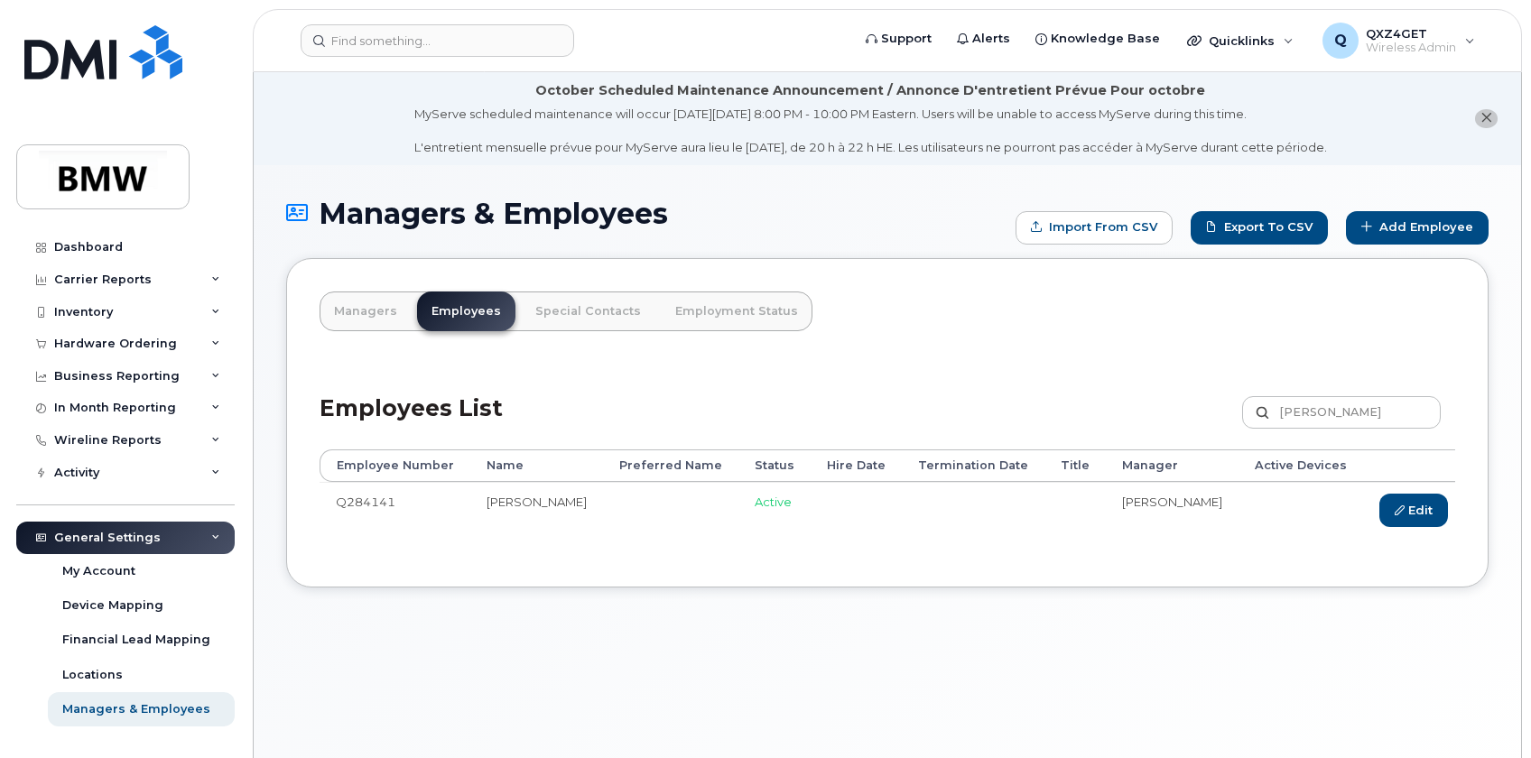  I want to click on a: Edit, so click(1414, 510).